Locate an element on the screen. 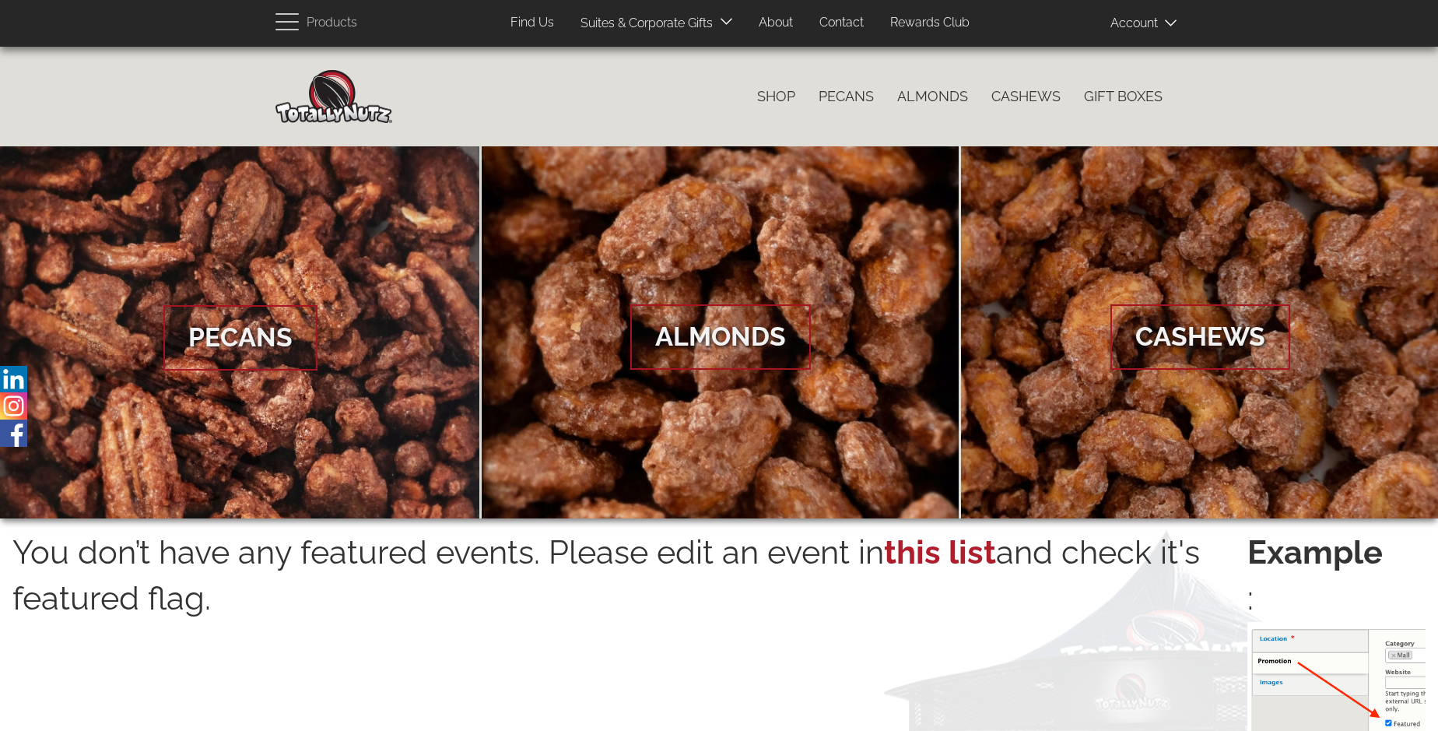 The width and height of the screenshot is (1438, 731). a: Find Us is located at coordinates (532, 23).